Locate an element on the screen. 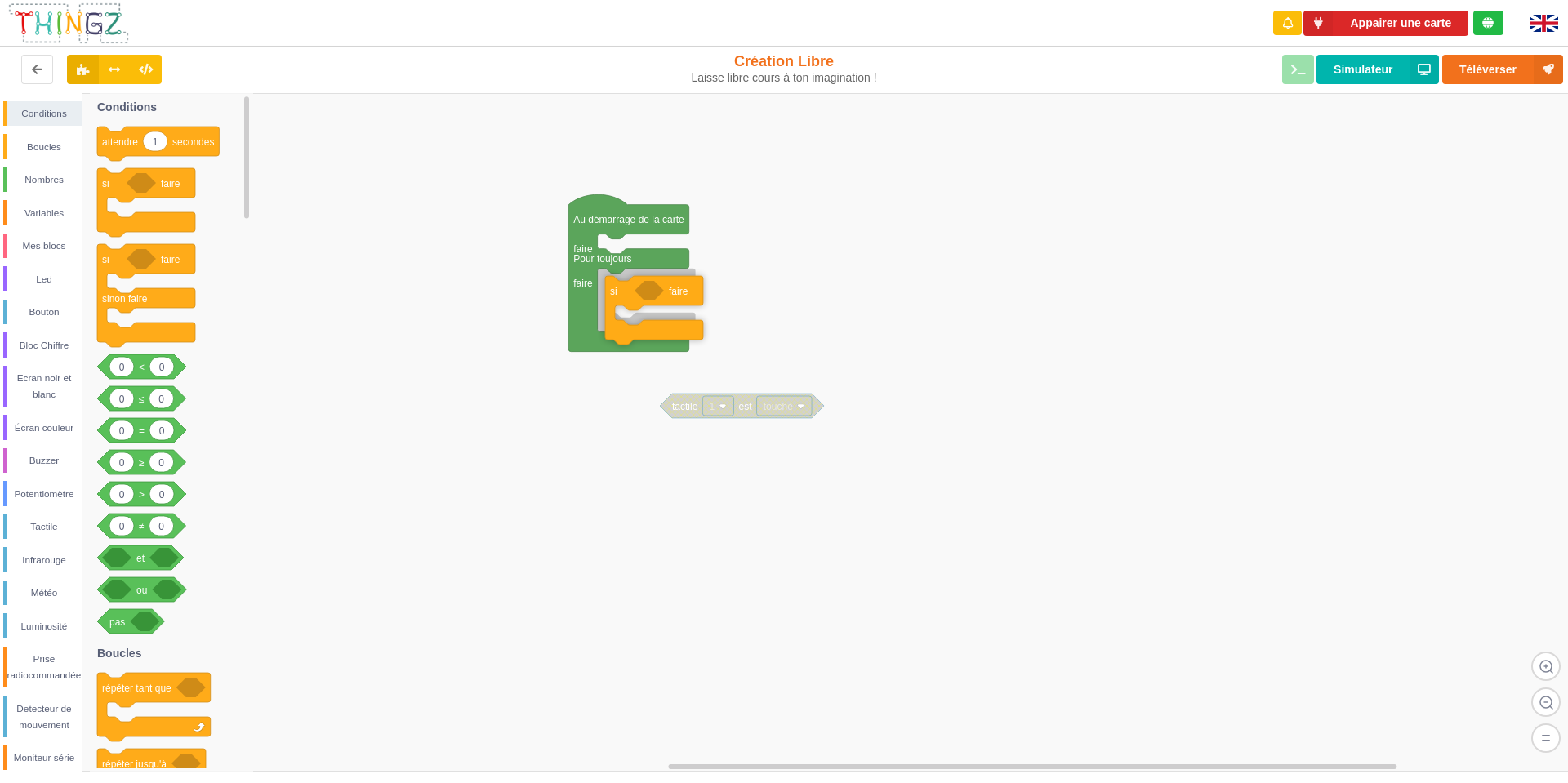 Image resolution: width=1568 pixels, height=783 pixels. div: Boucles is located at coordinates (44, 147).